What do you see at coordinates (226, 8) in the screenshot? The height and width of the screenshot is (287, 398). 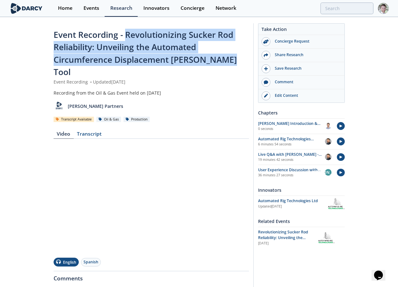 I see `div: Network` at bounding box center [226, 8].